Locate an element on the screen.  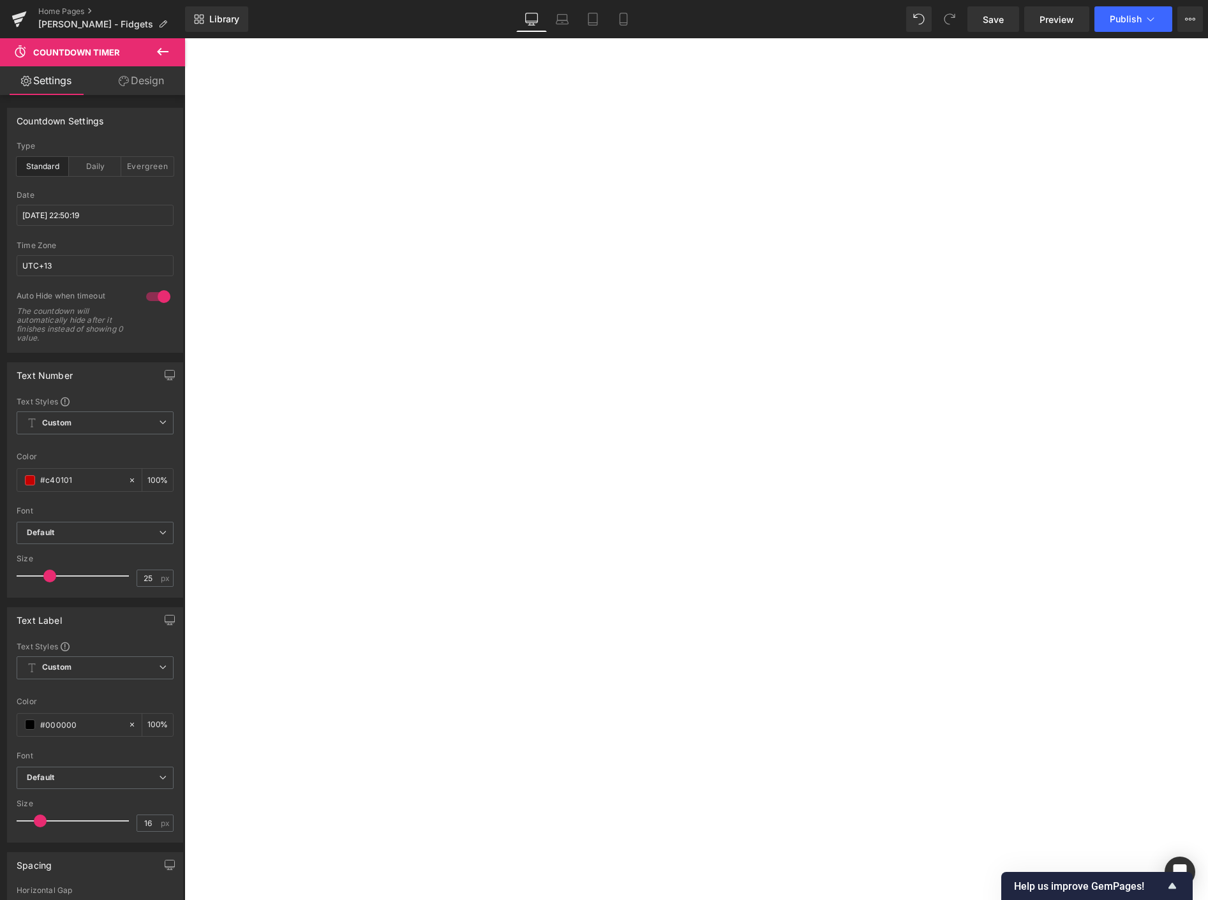
div: The countdown will automatically hide after it finishes instead of showing 0 value. is located at coordinates (74, 325).